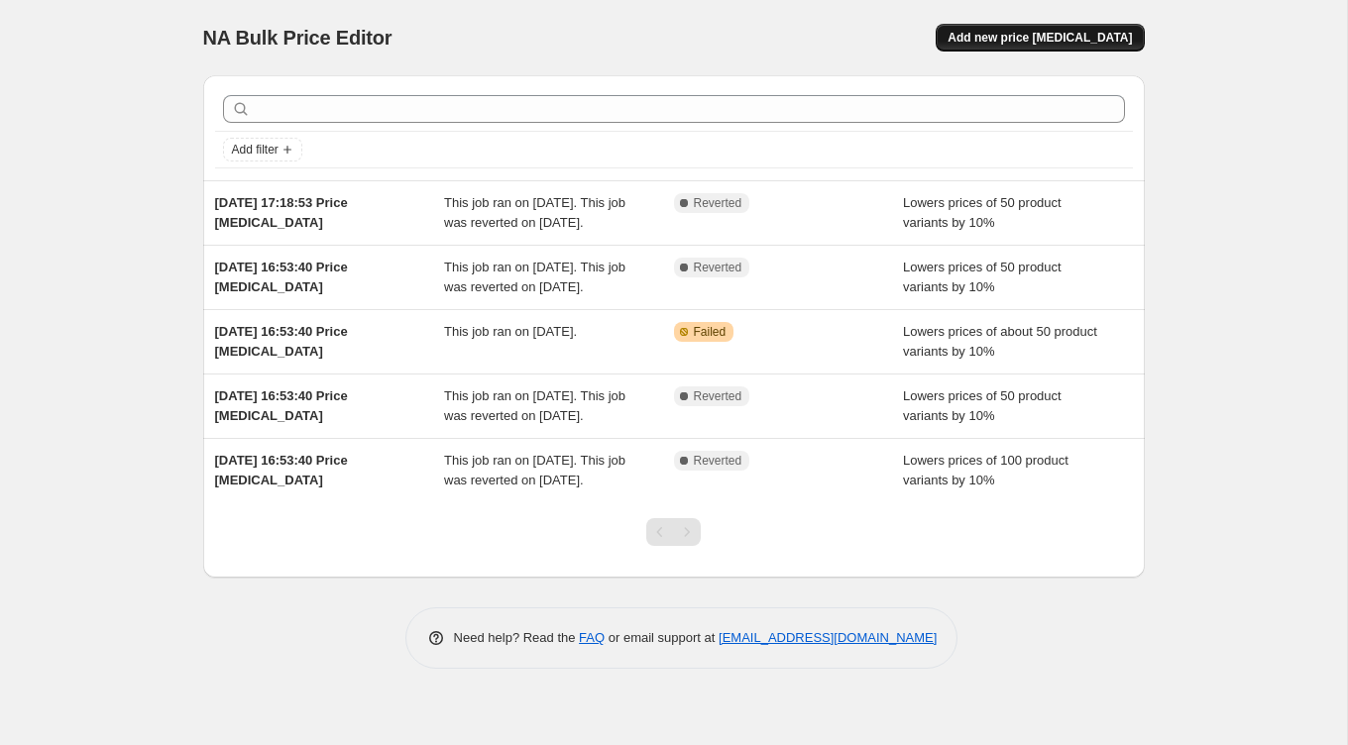 The image size is (1348, 745). I want to click on span: Lowers prices of 100 product variants by 10%, so click(985, 470).